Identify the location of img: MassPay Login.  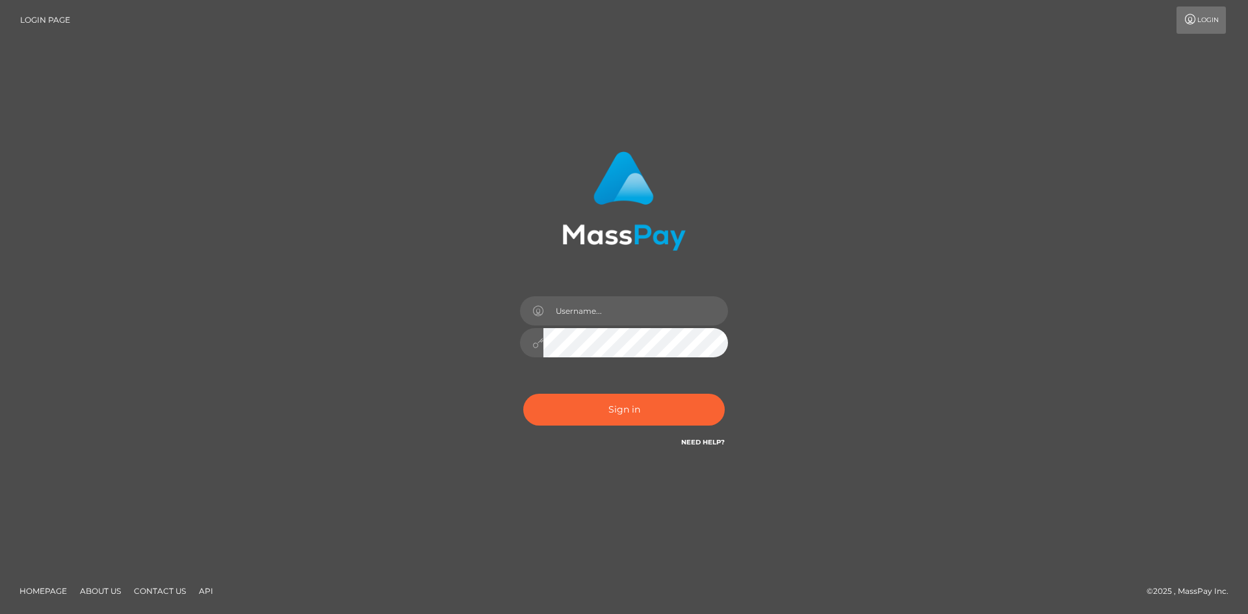
(624, 201).